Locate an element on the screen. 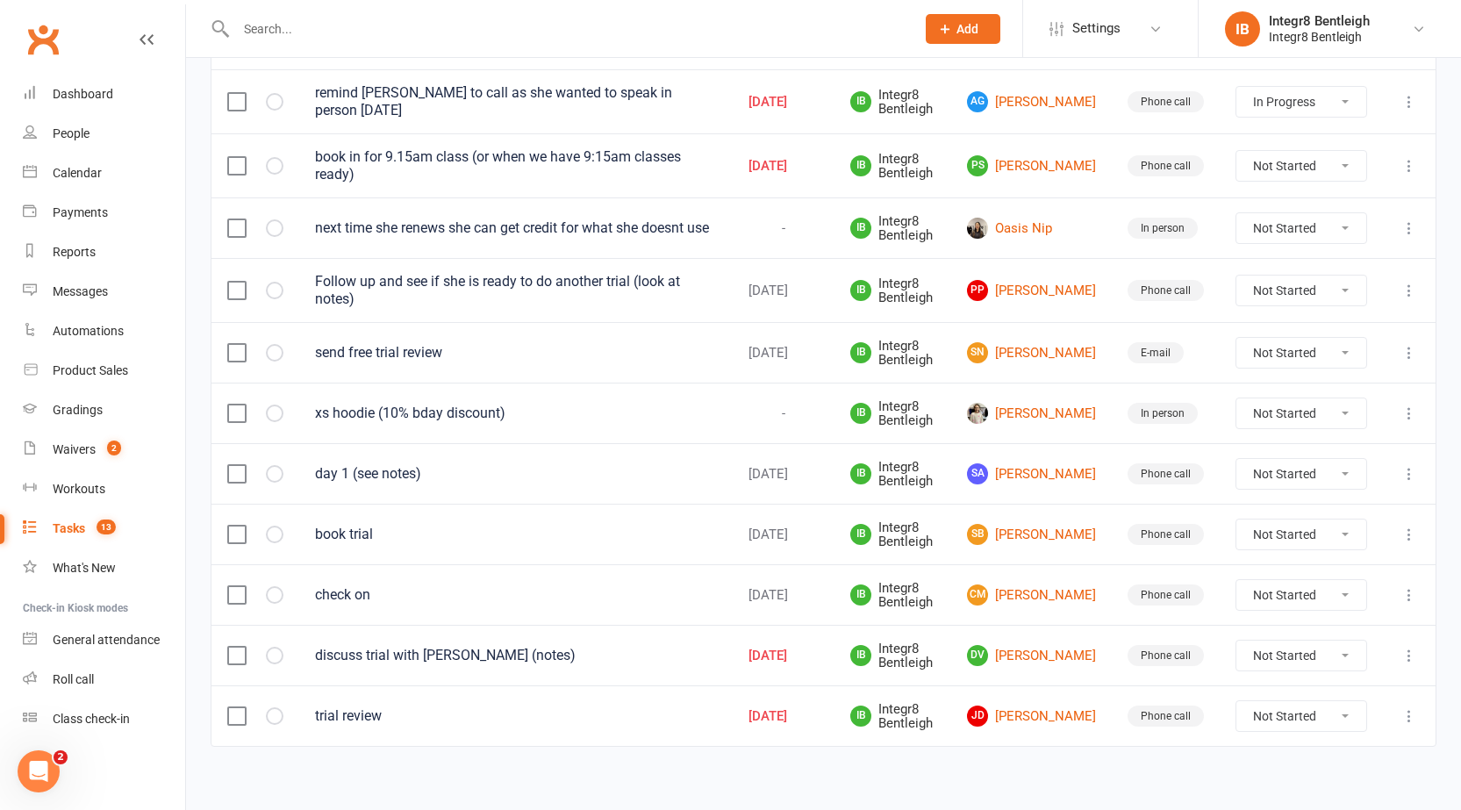 Image resolution: width=1461 pixels, height=810 pixels. div: Dashboard is located at coordinates (82, 94).